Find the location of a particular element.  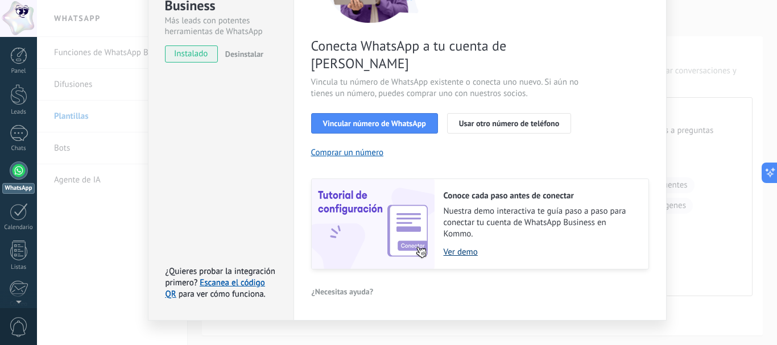

button: Usar otro número de teléfono is located at coordinates (509, 123).